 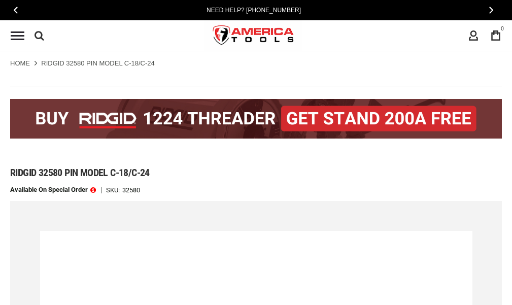 What do you see at coordinates (20, 63) in the screenshot?
I see `a: Home` at bounding box center [20, 63].